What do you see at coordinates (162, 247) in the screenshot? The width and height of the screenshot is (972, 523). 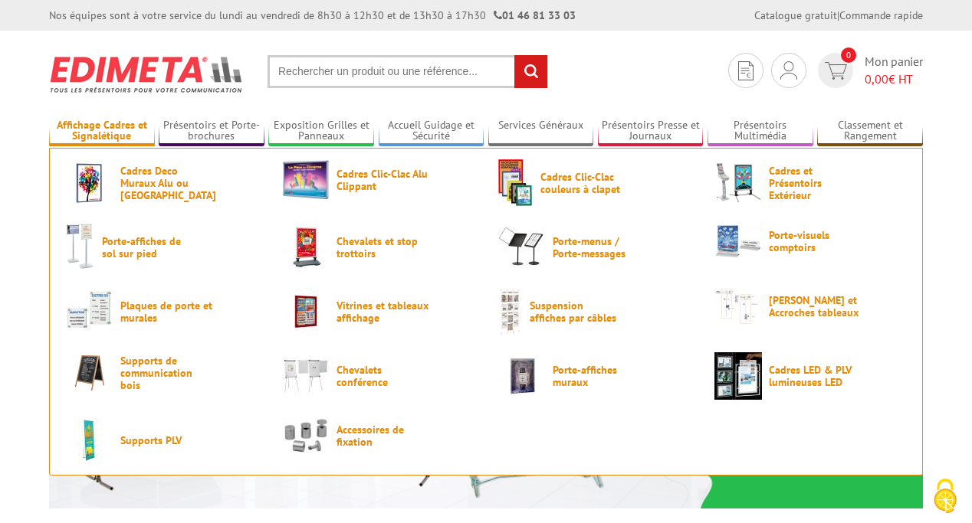 I see `a: Porte-affiches de sol sur pied` at bounding box center [162, 247].